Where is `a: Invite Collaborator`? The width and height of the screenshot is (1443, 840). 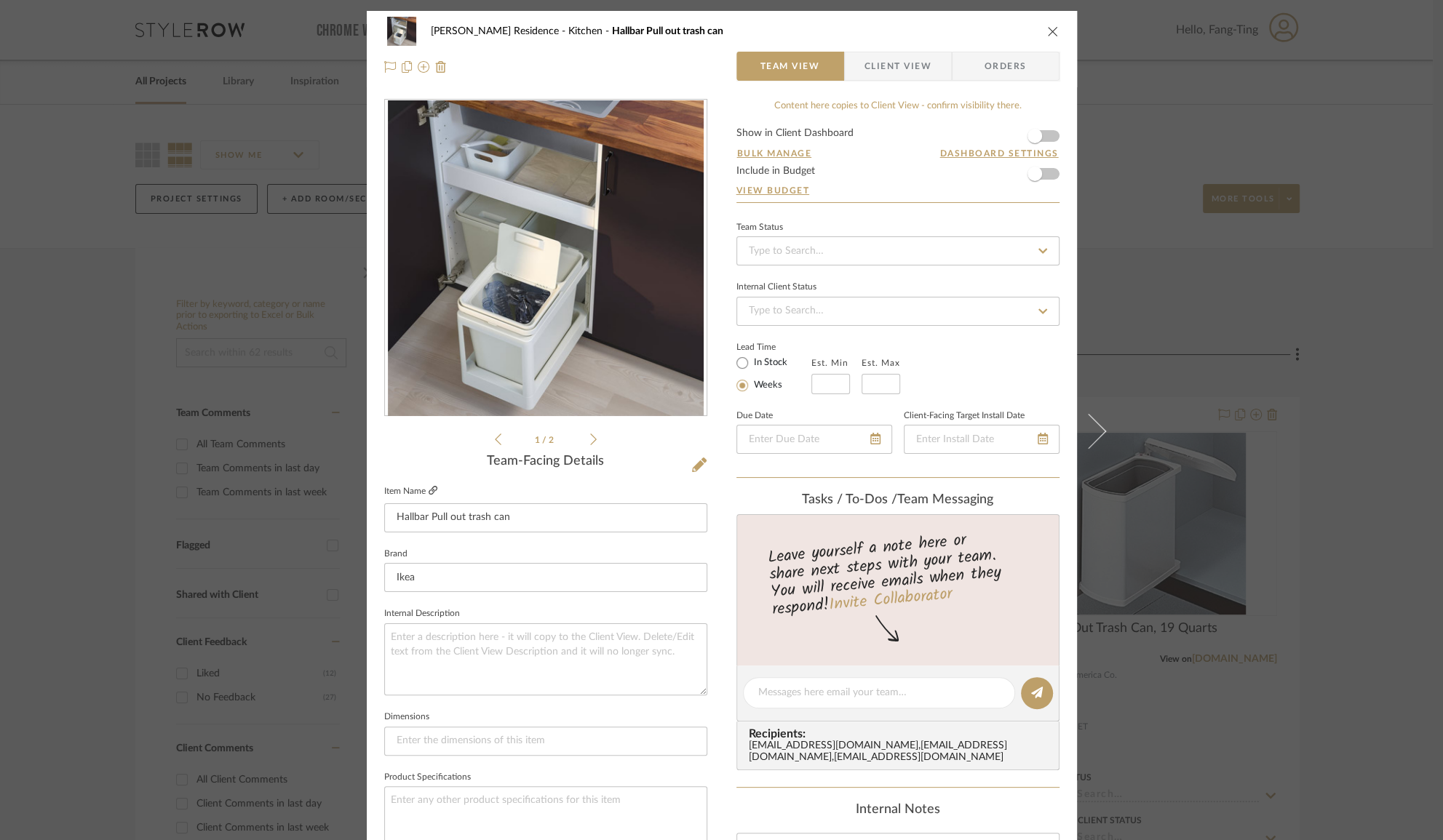
a: Invite Collaborator is located at coordinates (889, 601).